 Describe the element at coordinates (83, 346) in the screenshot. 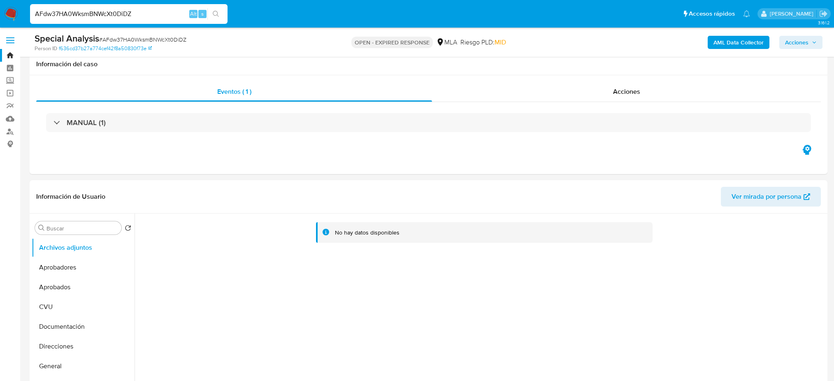

I see `button: Direcciones` at that location.